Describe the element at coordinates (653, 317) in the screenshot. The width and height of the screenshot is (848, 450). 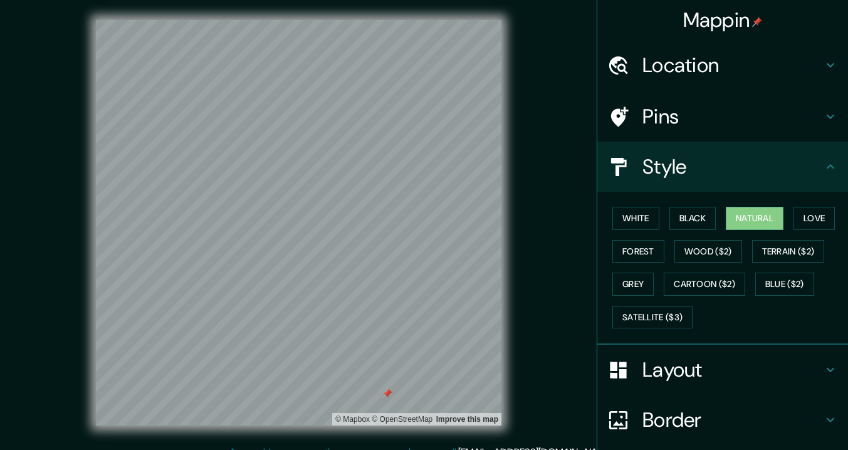
I see `button: Satellite ($3)` at that location.